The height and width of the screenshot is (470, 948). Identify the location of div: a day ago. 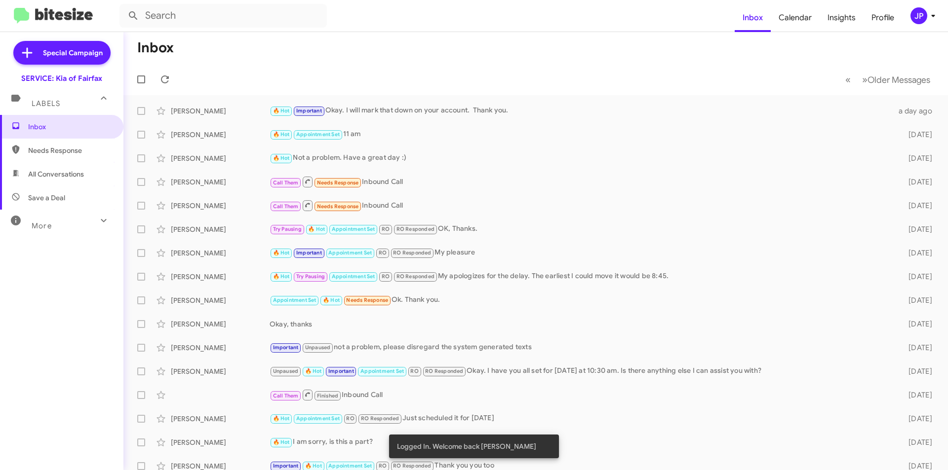
(916, 111).